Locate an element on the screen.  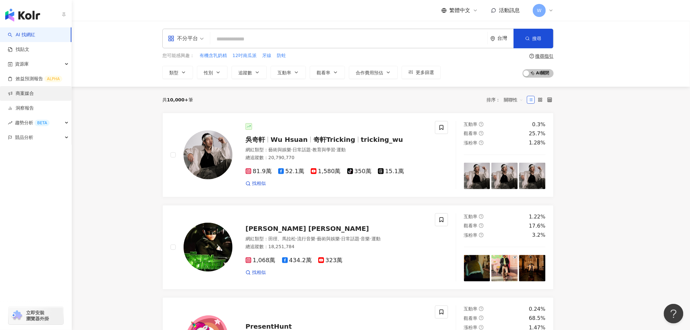
div: 總追蹤數 ： 18,251,784 is located at coordinates (336, 247).